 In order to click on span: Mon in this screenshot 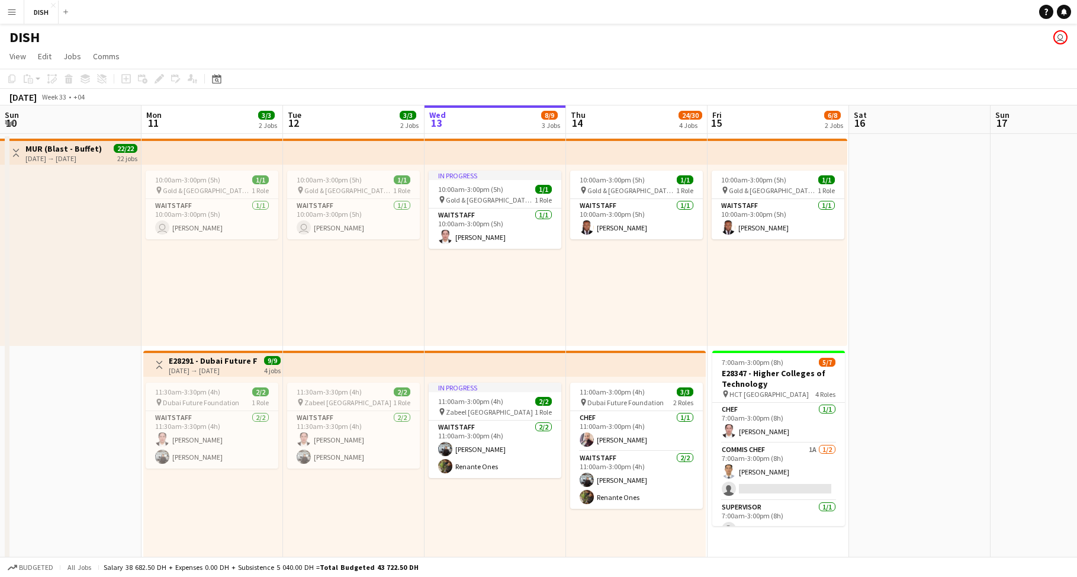, I will do `click(154, 115)`.